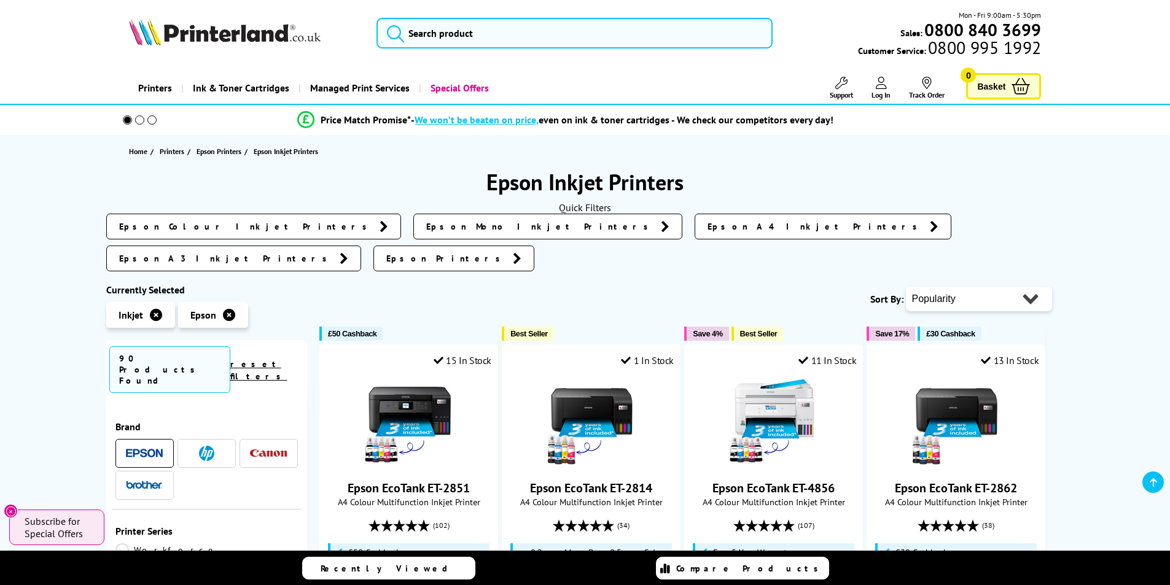 The image size is (1170, 585). Describe the element at coordinates (548, 227) in the screenshot. I see `a: Epson Mono Inkjet Printers` at that location.